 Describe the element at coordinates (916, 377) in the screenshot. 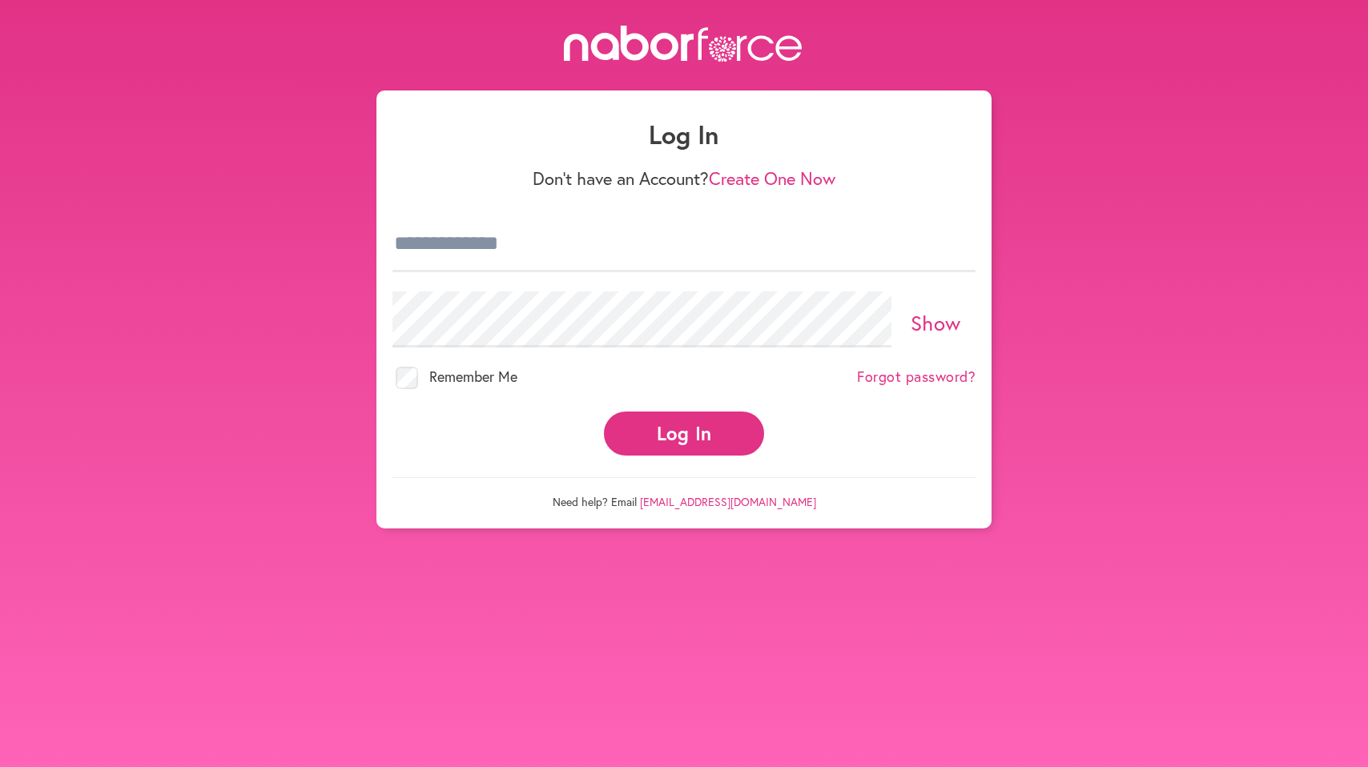

I see `a: Forgot password?` at that location.